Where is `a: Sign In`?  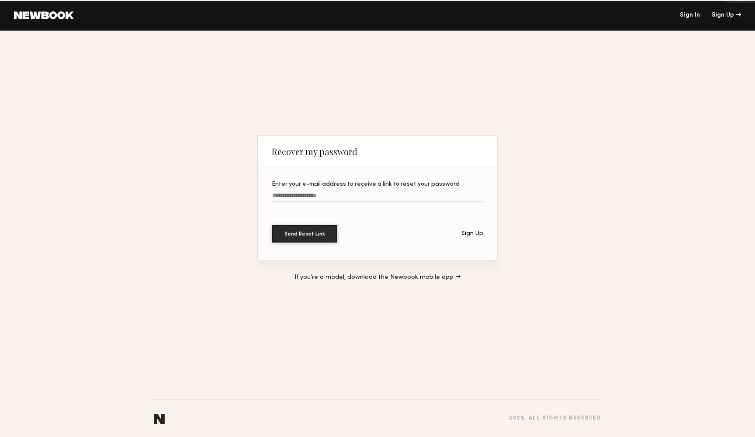 a: Sign In is located at coordinates (690, 15).